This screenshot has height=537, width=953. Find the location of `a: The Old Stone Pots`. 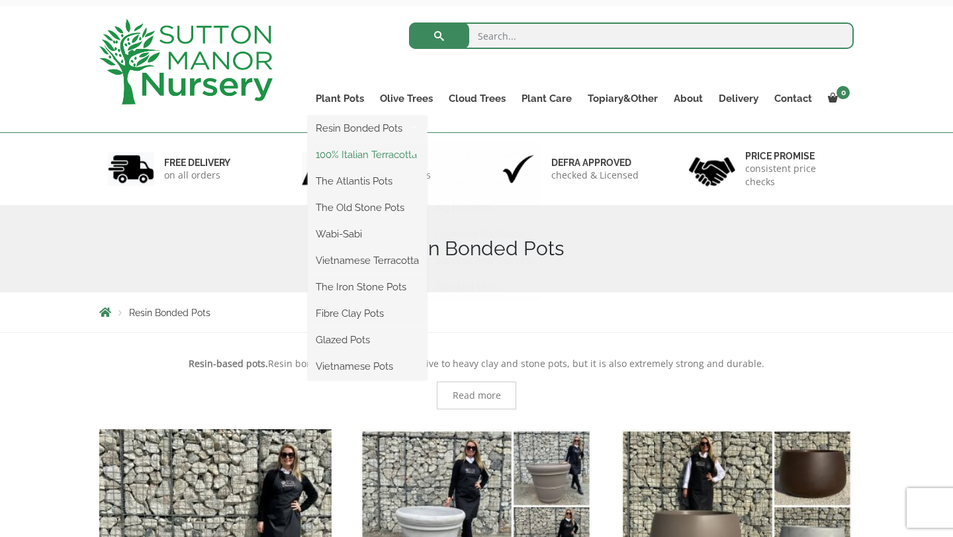

a: The Old Stone Pots is located at coordinates (367, 208).